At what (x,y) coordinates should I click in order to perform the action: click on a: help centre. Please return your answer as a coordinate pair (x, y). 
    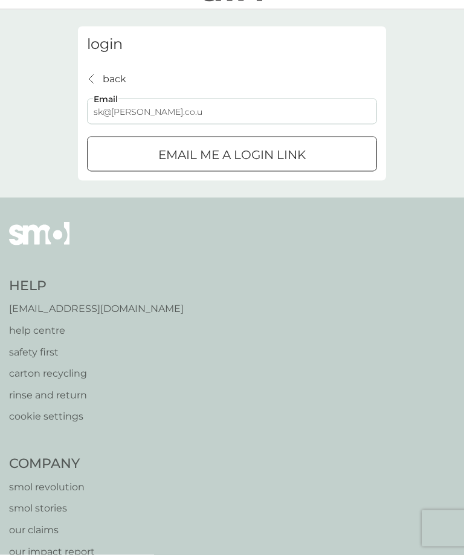
    Looking at the image, I should click on (96, 331).